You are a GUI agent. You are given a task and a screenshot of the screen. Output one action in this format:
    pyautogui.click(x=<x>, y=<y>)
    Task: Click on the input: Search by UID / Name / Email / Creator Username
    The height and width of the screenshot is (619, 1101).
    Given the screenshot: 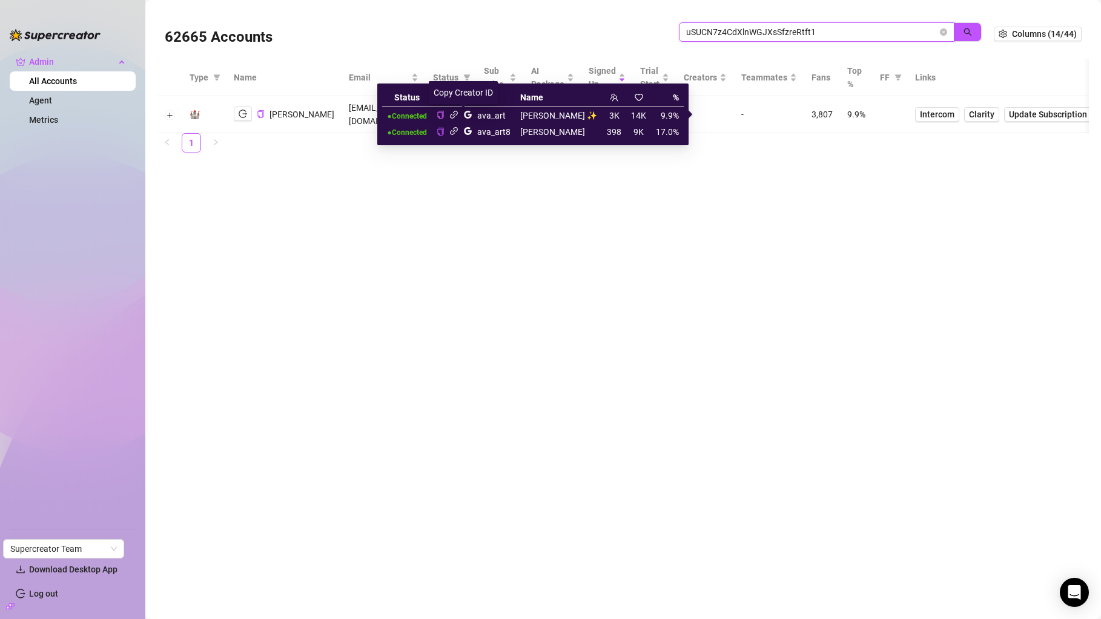 What is the action you would take?
    pyautogui.click(x=811, y=32)
    